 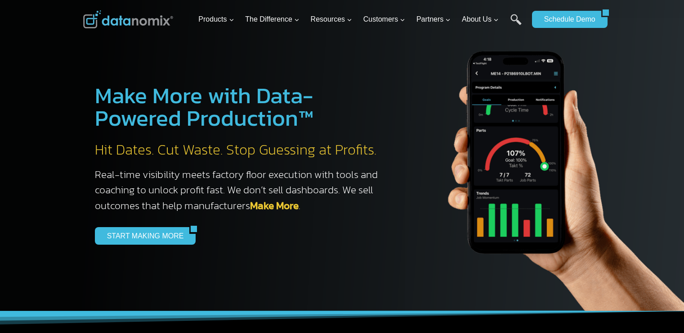 I want to click on a: START MAKING MORE, so click(x=142, y=235).